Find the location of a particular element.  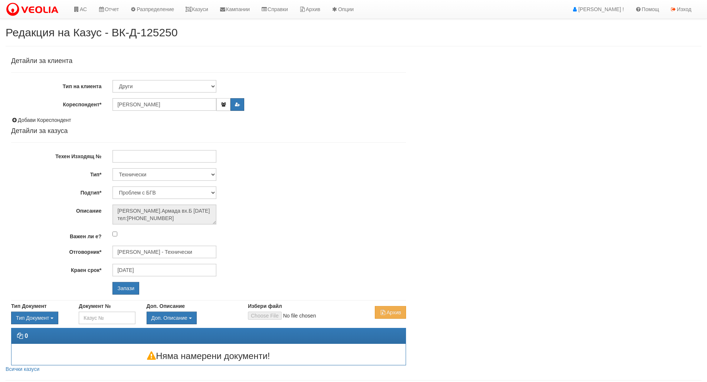

input: Казус № is located at coordinates (107, 318).